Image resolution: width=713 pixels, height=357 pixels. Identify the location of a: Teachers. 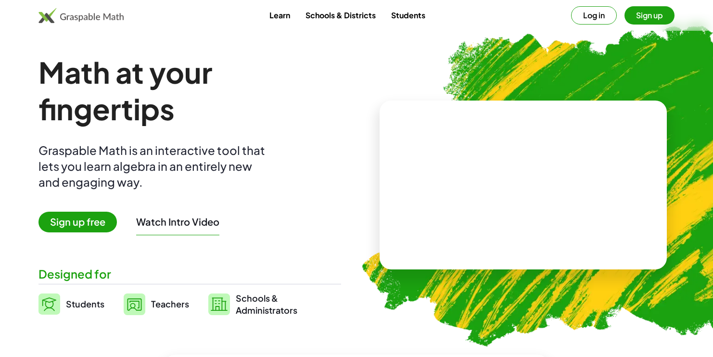
(156, 304).